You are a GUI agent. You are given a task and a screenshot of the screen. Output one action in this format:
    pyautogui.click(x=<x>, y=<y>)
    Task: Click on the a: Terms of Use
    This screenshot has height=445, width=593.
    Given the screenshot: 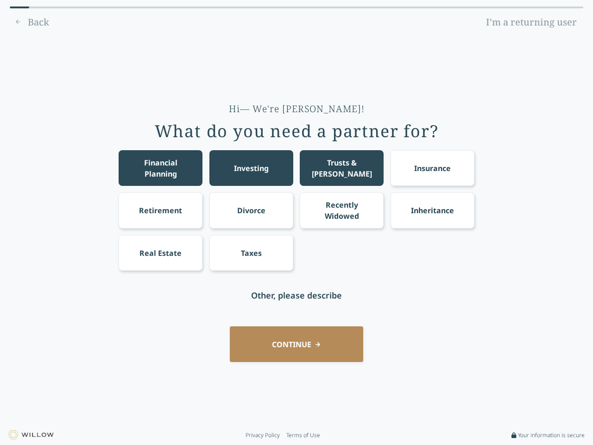 What is the action you would take?
    pyautogui.click(x=303, y=435)
    